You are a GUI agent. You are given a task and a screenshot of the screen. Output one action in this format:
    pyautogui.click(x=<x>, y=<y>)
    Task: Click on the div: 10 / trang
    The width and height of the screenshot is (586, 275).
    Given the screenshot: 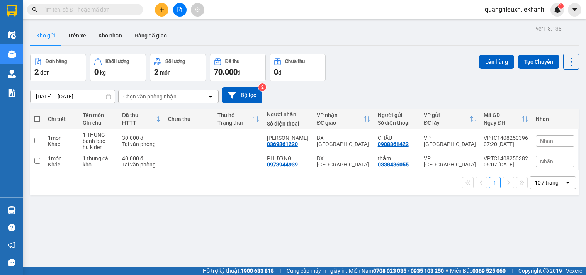 What is the action you would take?
    pyautogui.click(x=546, y=183)
    